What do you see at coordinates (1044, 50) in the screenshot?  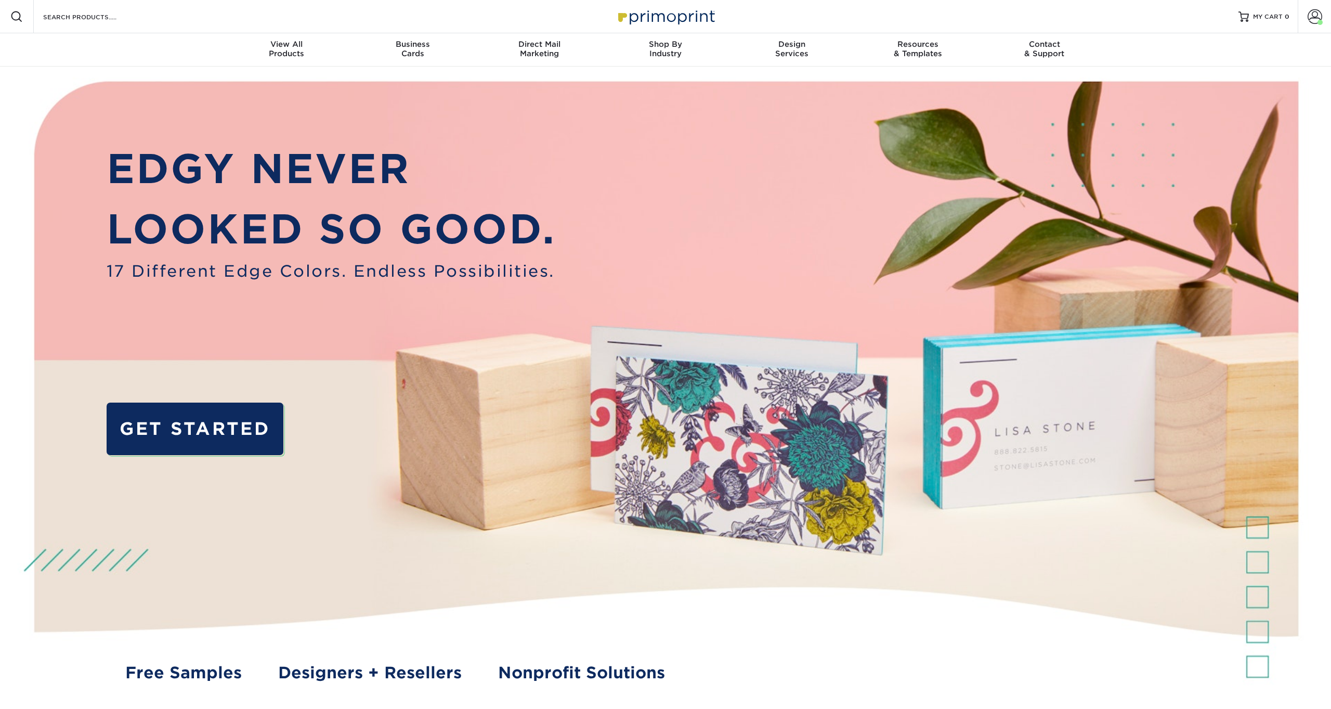 I see `a: Contact& Support` at bounding box center [1044, 50].